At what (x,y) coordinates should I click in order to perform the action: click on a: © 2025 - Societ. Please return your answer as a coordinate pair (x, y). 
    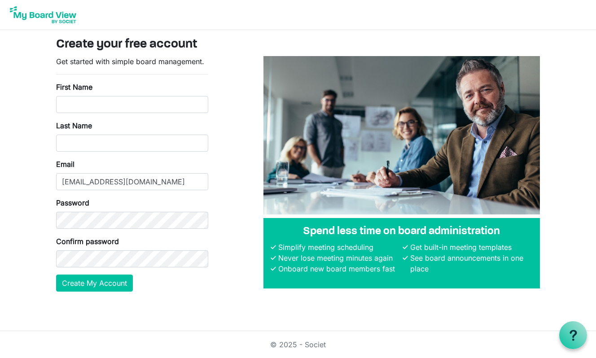
    Looking at the image, I should click on (298, 344).